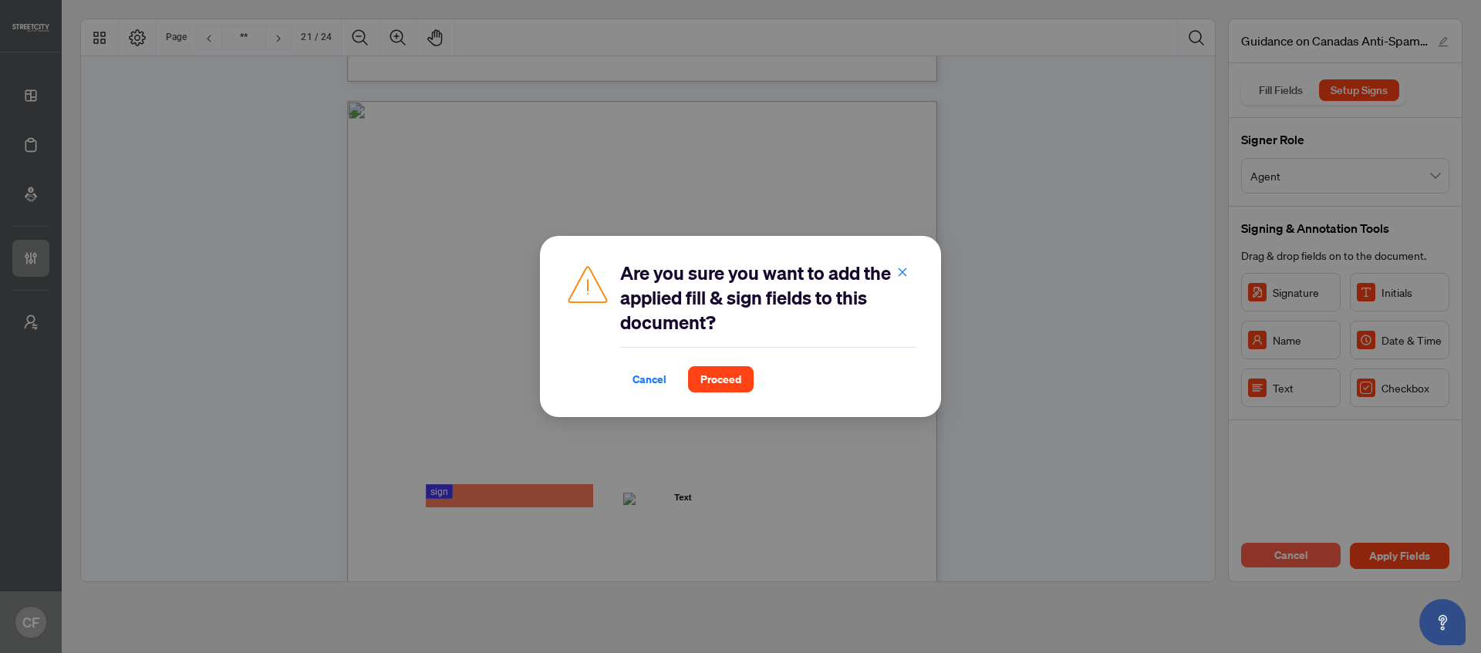 Image resolution: width=1481 pixels, height=653 pixels. I want to click on span: Proceed, so click(720, 379).